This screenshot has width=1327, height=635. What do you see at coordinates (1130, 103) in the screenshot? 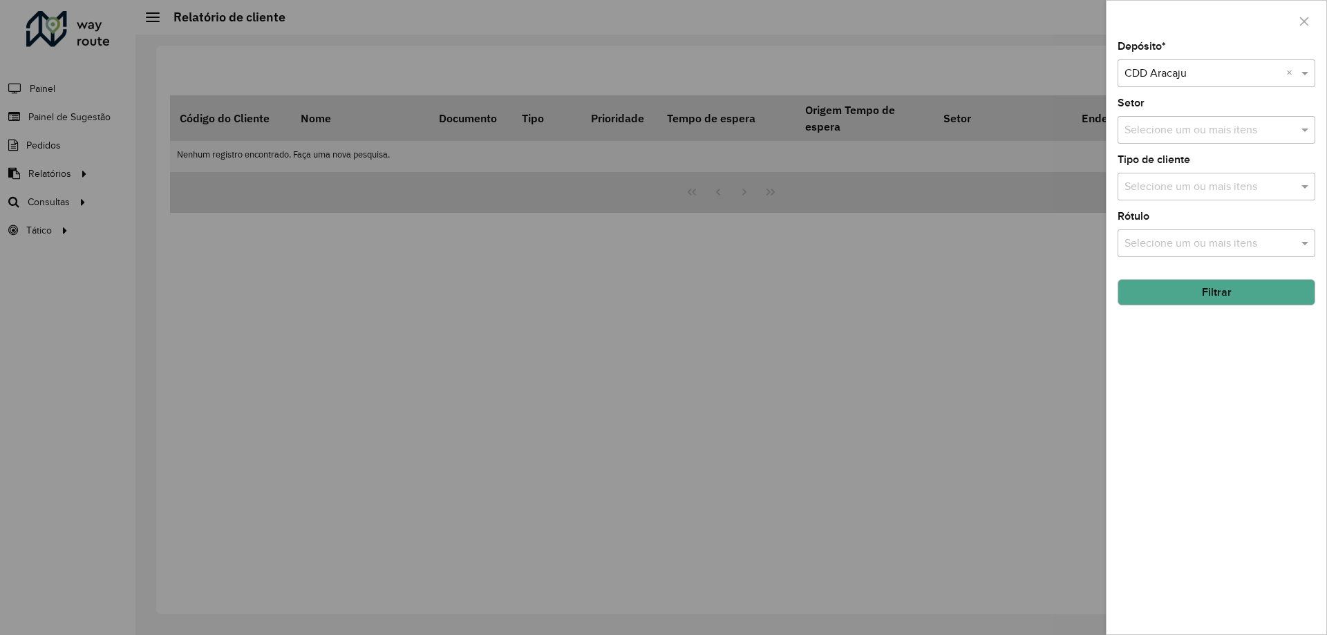
I see `label: Setor` at bounding box center [1130, 103].